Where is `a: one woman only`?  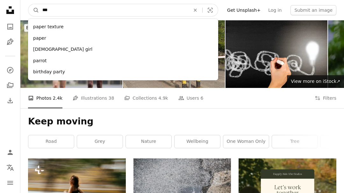 a: one woman only is located at coordinates (246, 142).